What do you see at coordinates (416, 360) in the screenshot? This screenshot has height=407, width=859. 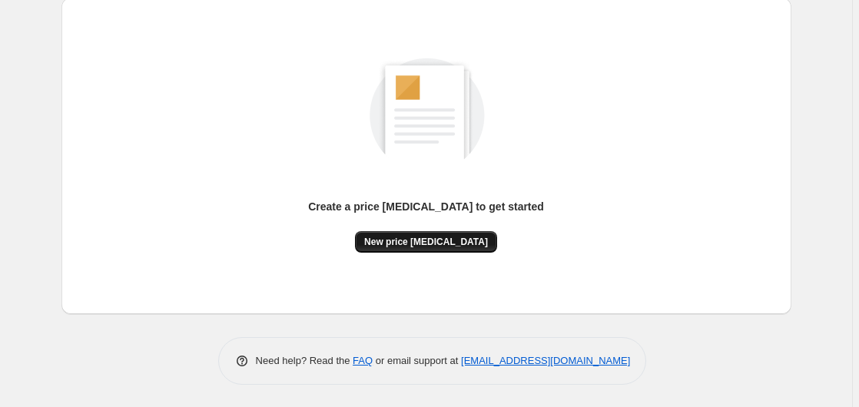 I see `span: or email support at` at bounding box center [416, 360].